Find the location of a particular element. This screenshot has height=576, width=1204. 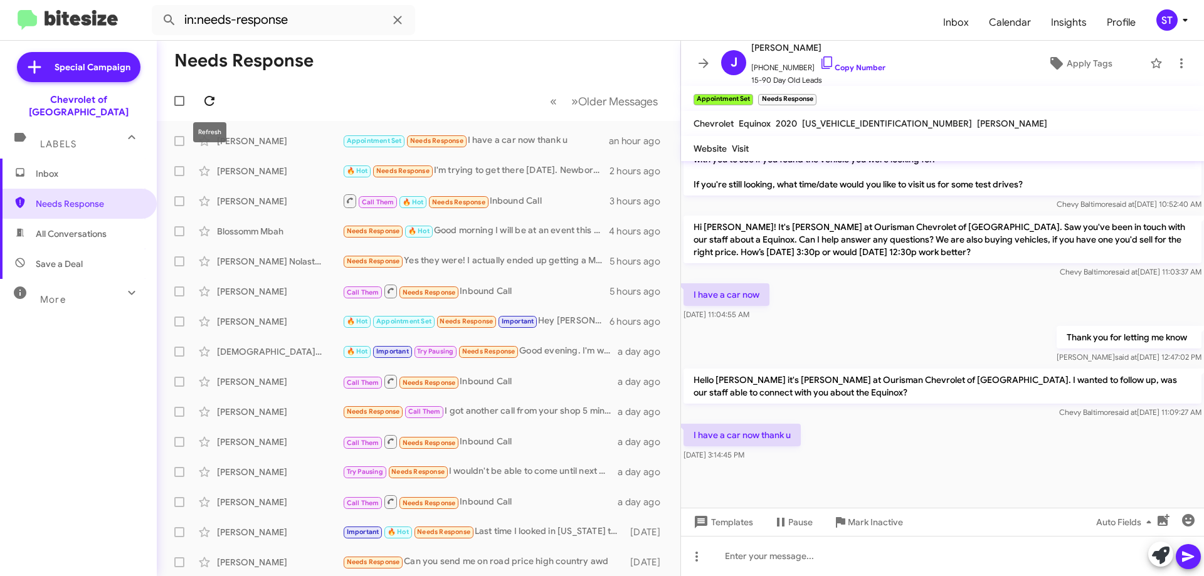

button: Pause is located at coordinates (792, 522).